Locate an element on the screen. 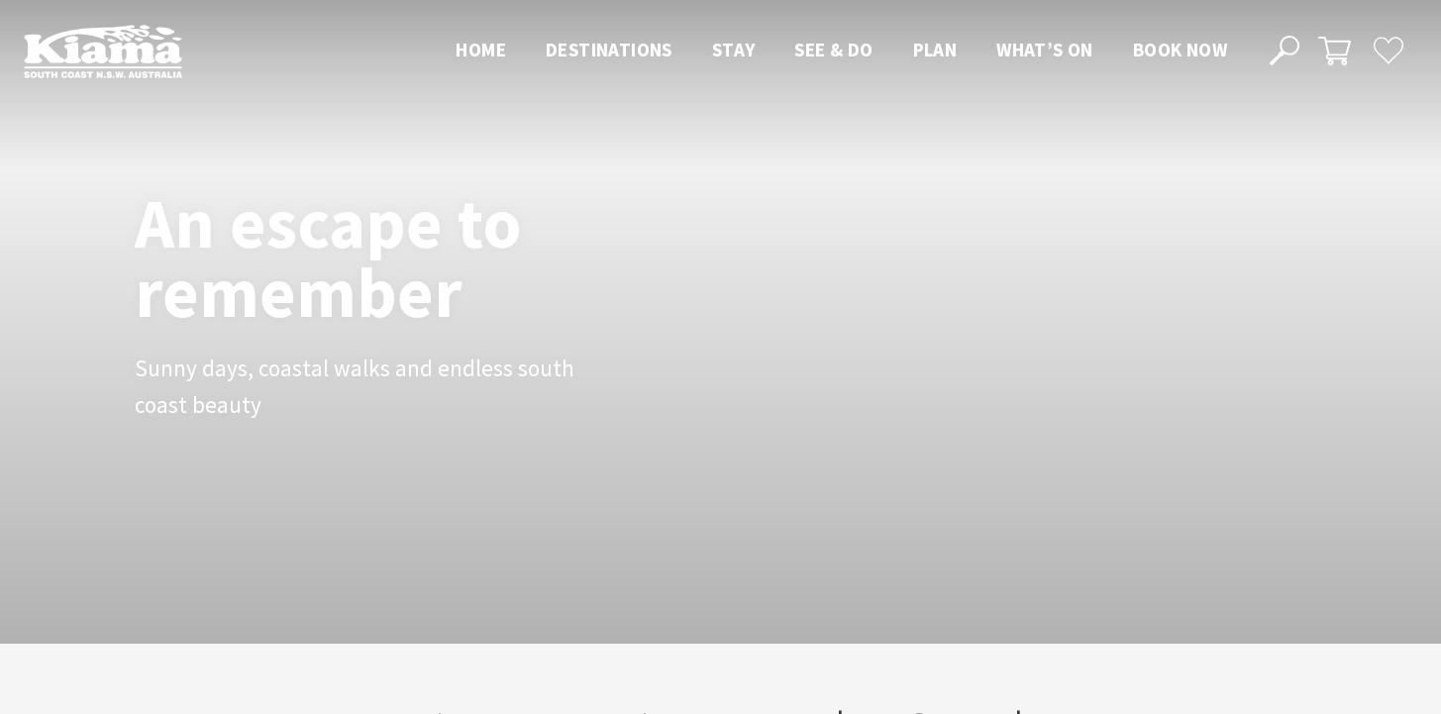 Image resolution: width=1441 pixels, height=714 pixels. img: Kiama Logo is located at coordinates (103, 50).